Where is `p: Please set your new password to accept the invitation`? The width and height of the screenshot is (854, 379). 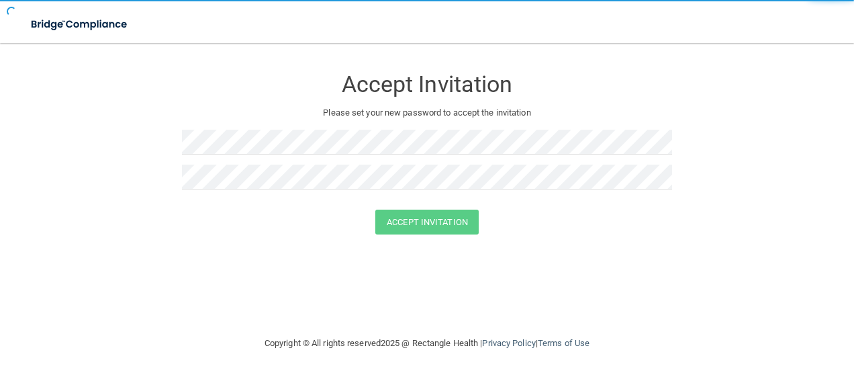 p: Please set your new password to accept the invitation is located at coordinates (427, 113).